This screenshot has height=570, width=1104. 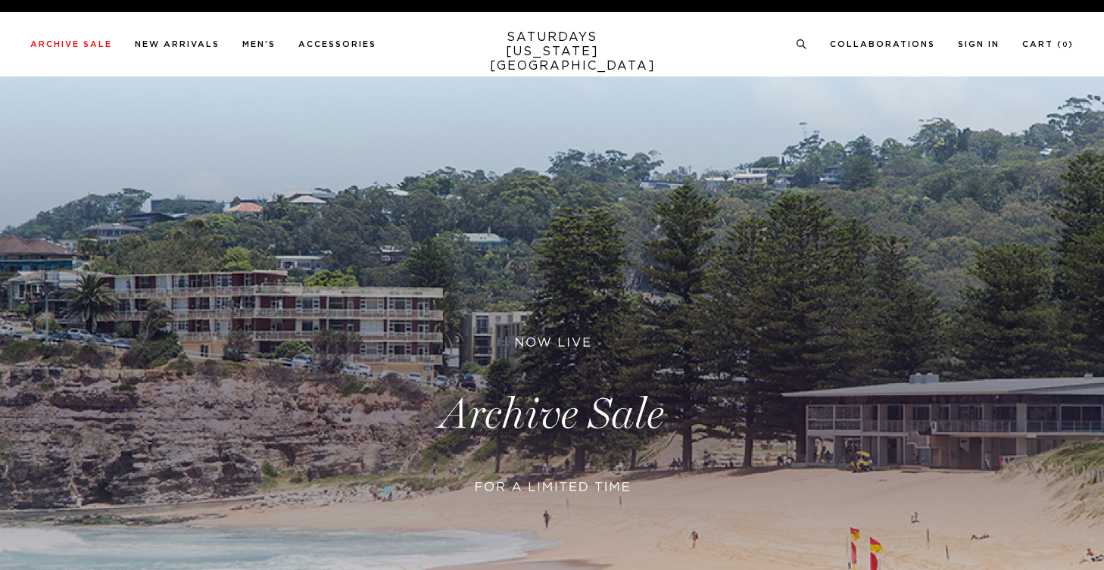 What do you see at coordinates (978, 44) in the screenshot?
I see `a: Sign In` at bounding box center [978, 44].